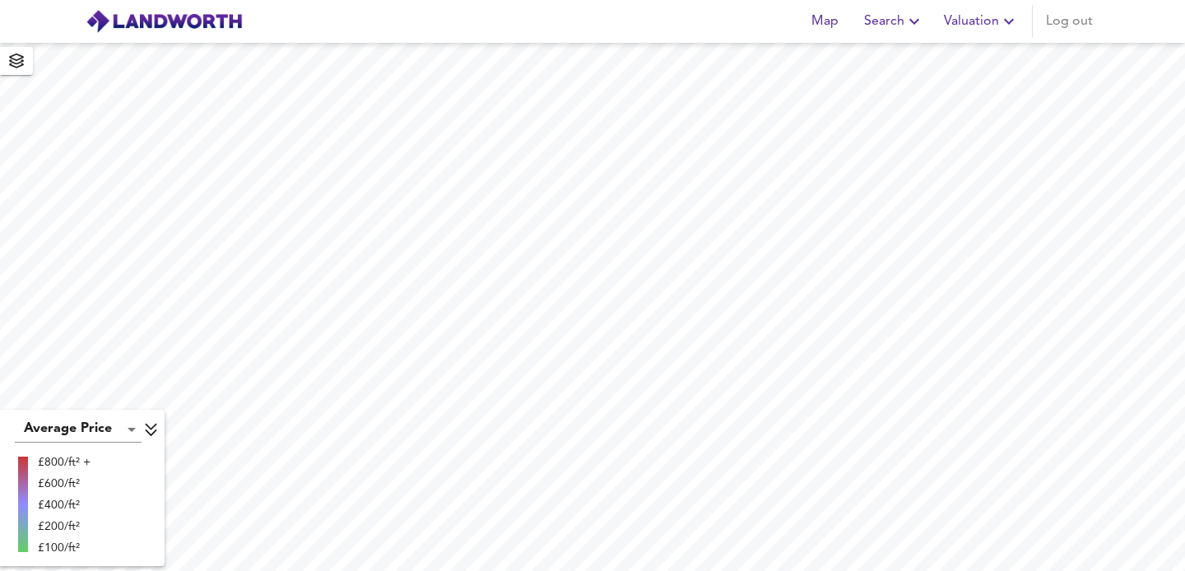  Describe the element at coordinates (64, 548) in the screenshot. I see `div: £100/ft²` at that location.